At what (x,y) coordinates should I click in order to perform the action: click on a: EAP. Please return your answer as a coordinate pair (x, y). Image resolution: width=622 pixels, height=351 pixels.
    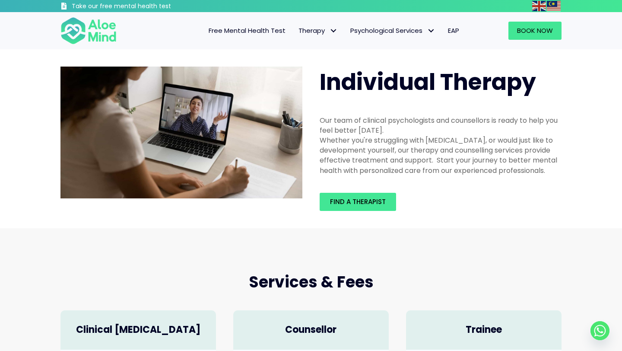
    Looking at the image, I should click on (453, 31).